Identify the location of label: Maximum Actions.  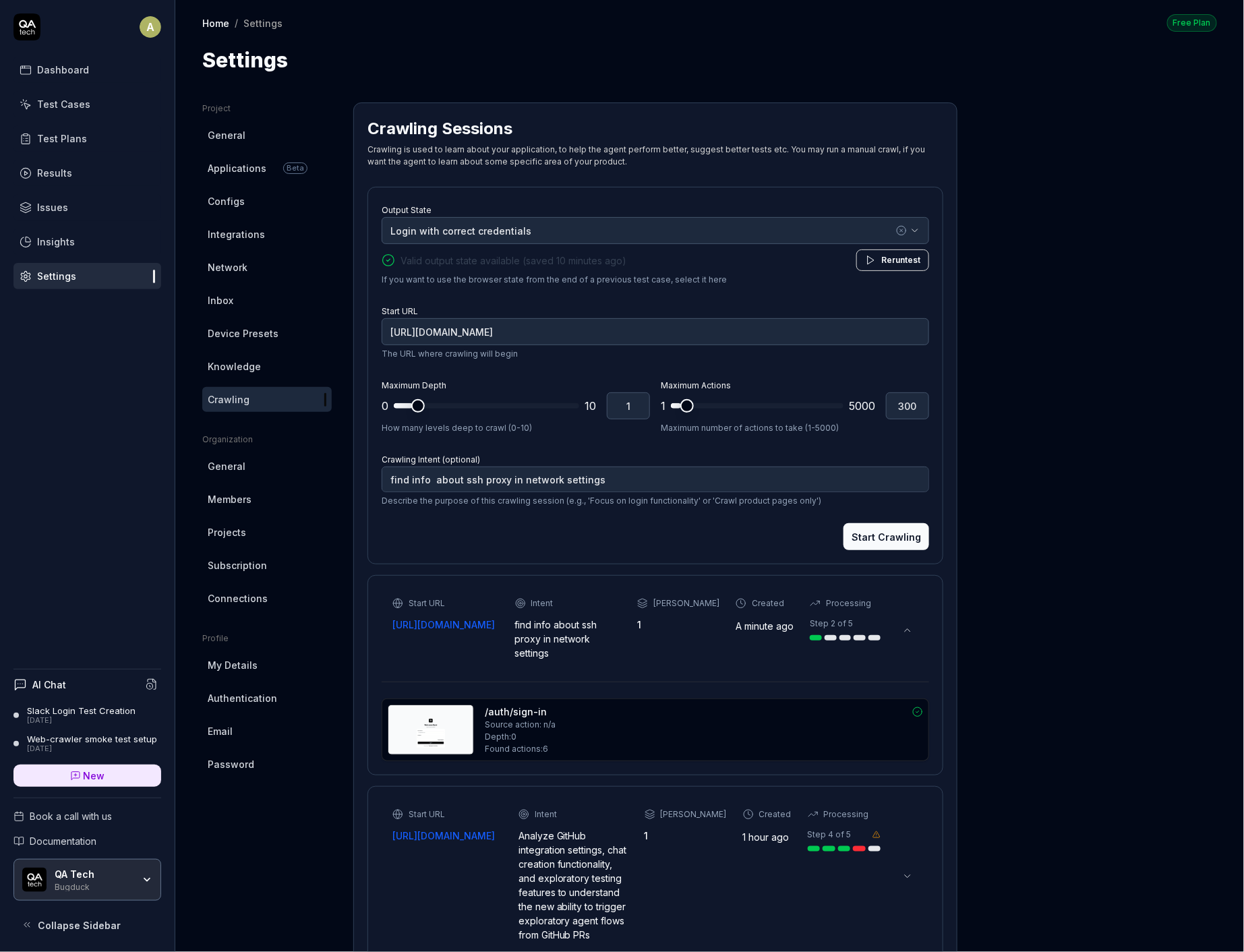
(696, 385).